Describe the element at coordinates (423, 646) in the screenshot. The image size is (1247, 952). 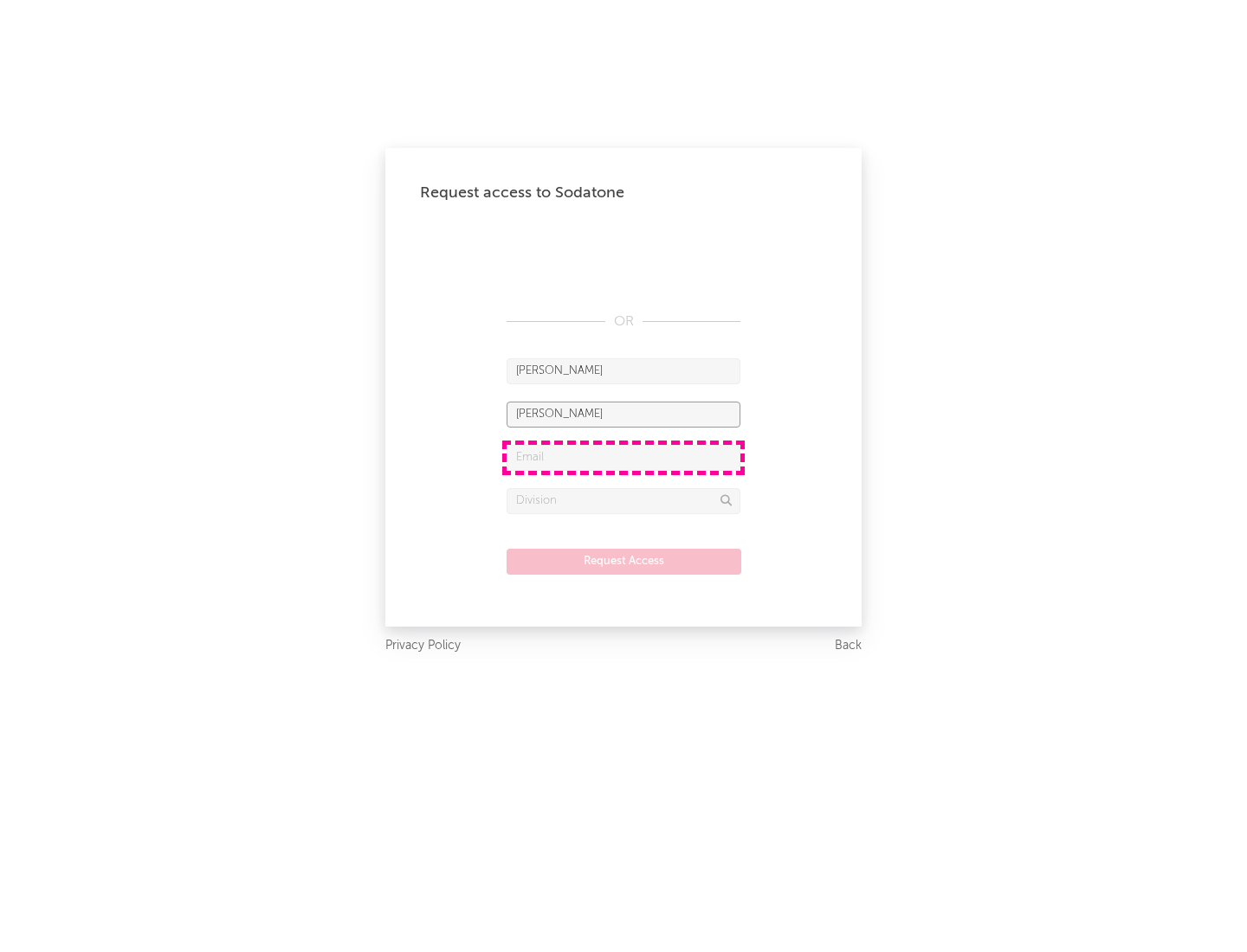
I see `a: Privacy Policy` at that location.